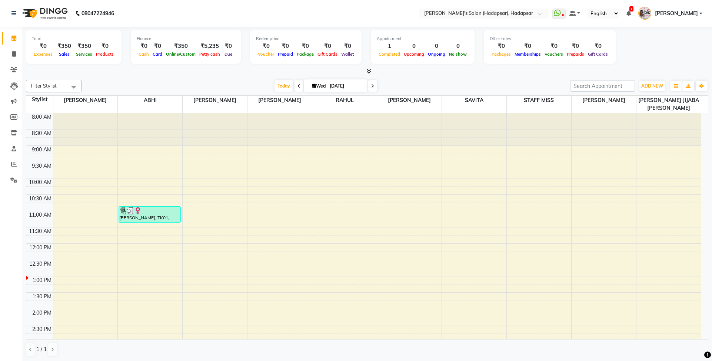 The image size is (712, 361). What do you see at coordinates (389, 54) in the screenshot?
I see `span: Completed` at bounding box center [389, 54].